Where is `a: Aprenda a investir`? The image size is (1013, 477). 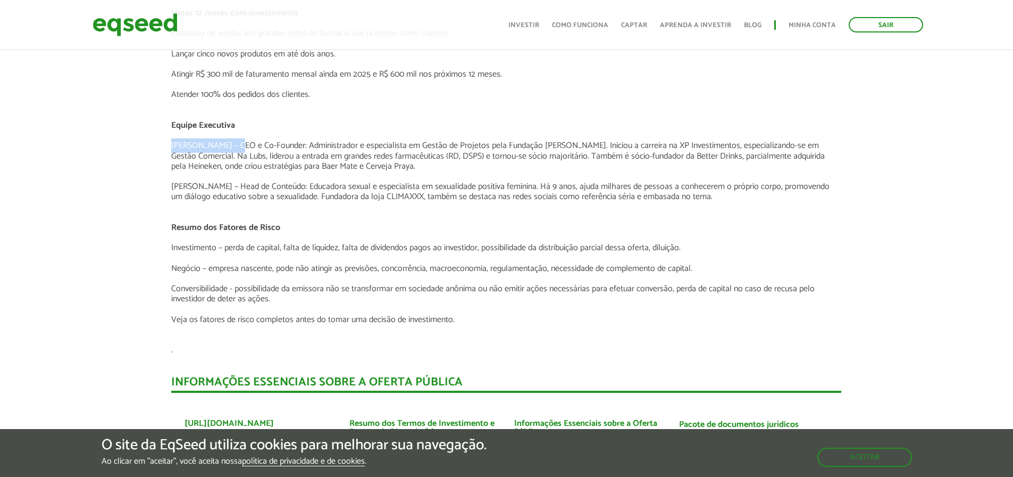 a: Aprenda a investir is located at coordinates (696, 25).